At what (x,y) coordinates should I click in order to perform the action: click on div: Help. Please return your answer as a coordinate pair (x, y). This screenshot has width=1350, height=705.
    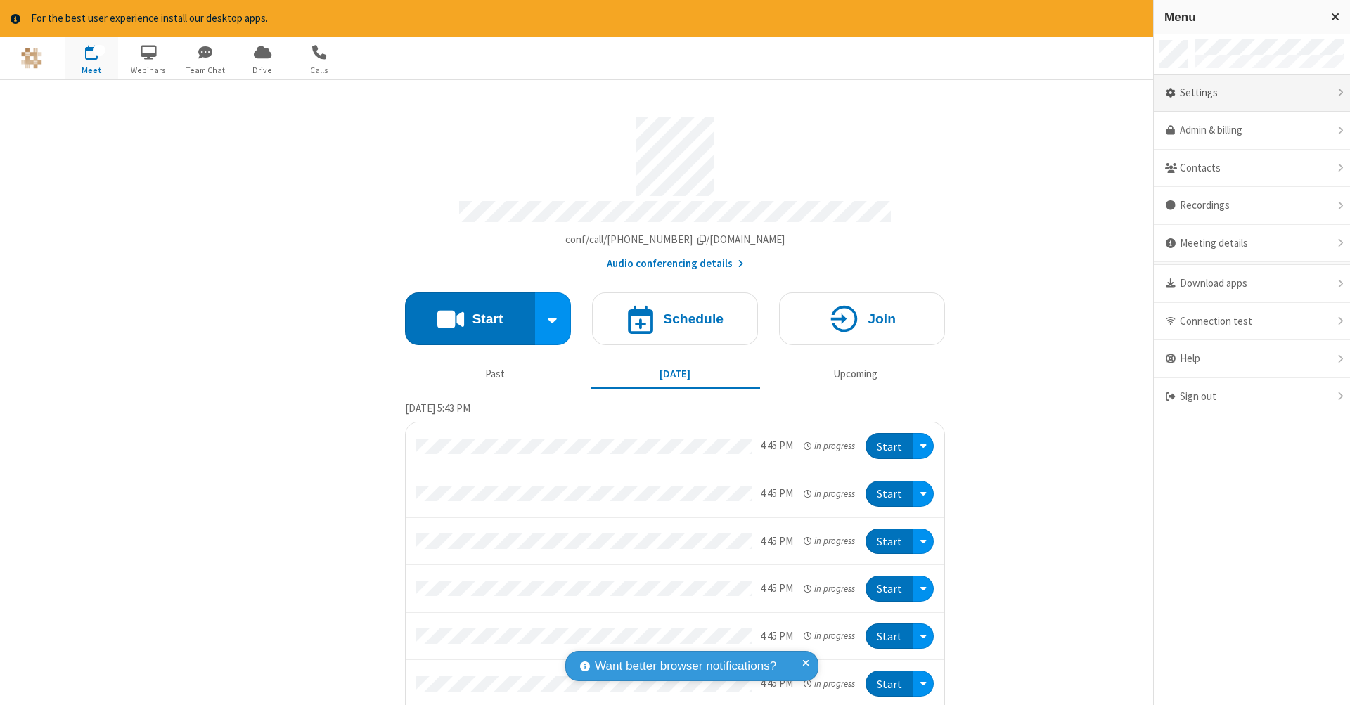
    Looking at the image, I should click on (1251, 359).